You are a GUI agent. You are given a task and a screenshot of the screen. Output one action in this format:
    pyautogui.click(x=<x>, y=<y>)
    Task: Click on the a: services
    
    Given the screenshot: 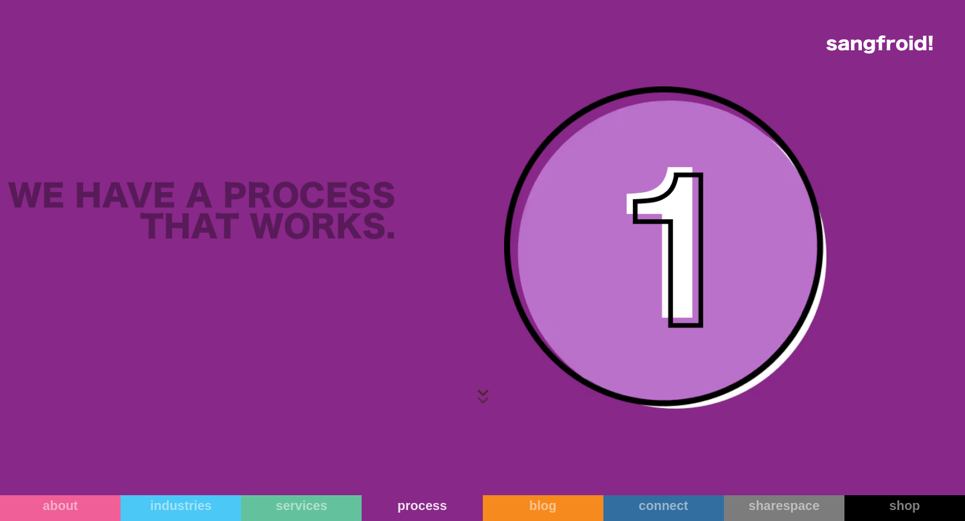 What is the action you would take?
    pyautogui.click(x=301, y=508)
    